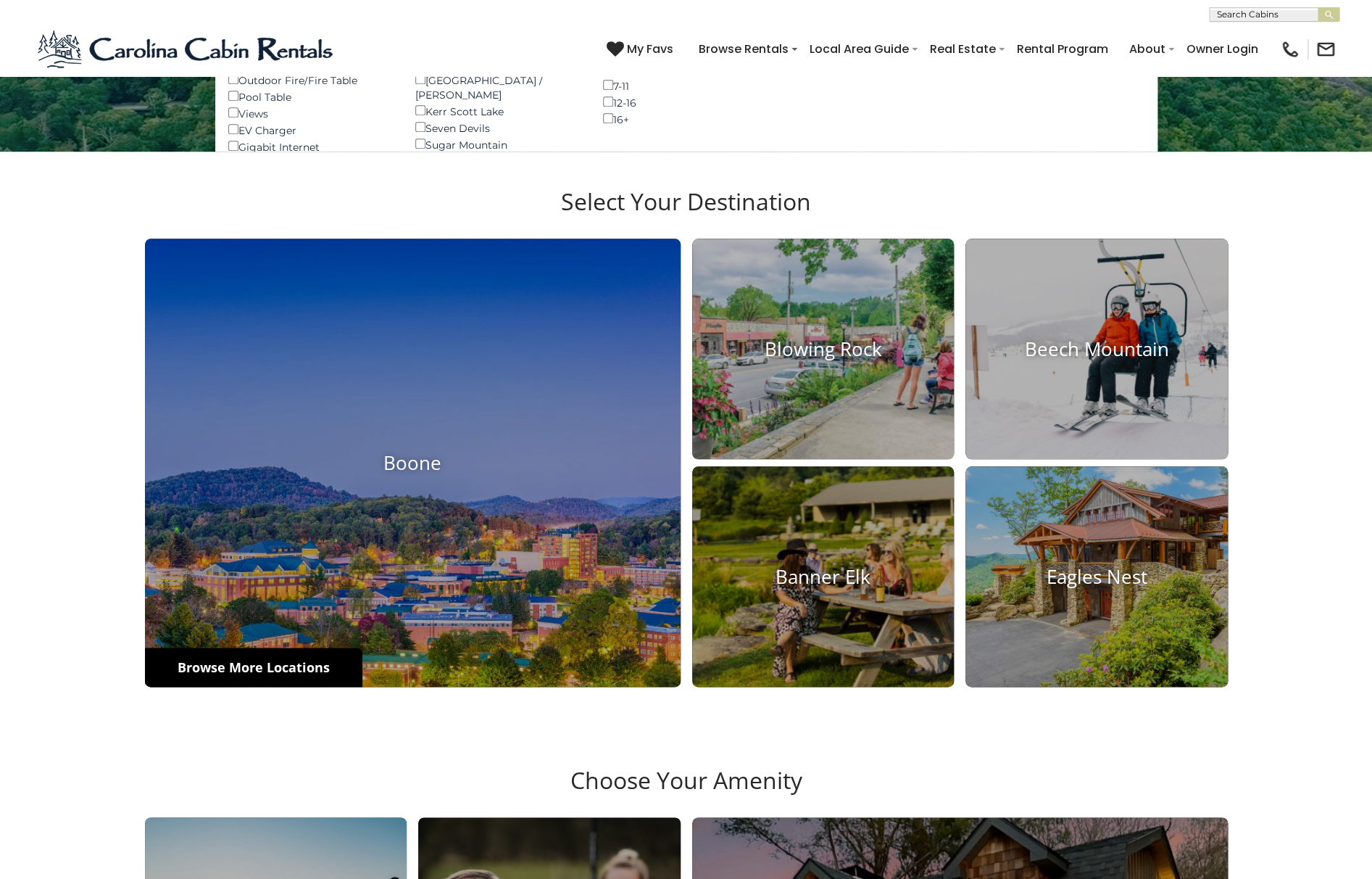  I want to click on div: 7-11, so click(685, 84).